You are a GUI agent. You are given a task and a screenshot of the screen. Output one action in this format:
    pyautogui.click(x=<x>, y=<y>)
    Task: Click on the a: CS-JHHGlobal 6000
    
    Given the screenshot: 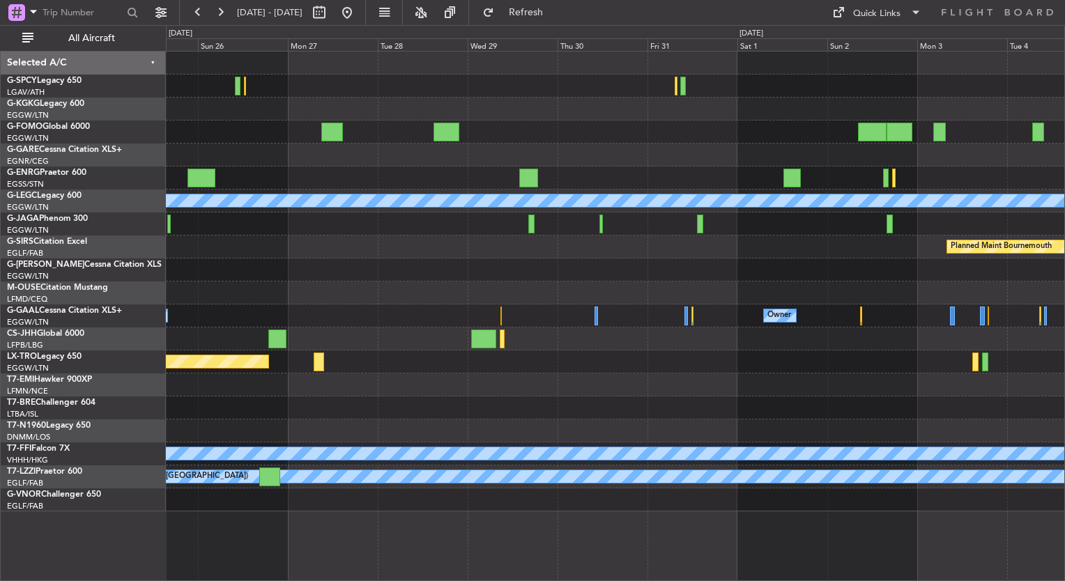 What is the action you would take?
    pyautogui.click(x=45, y=334)
    